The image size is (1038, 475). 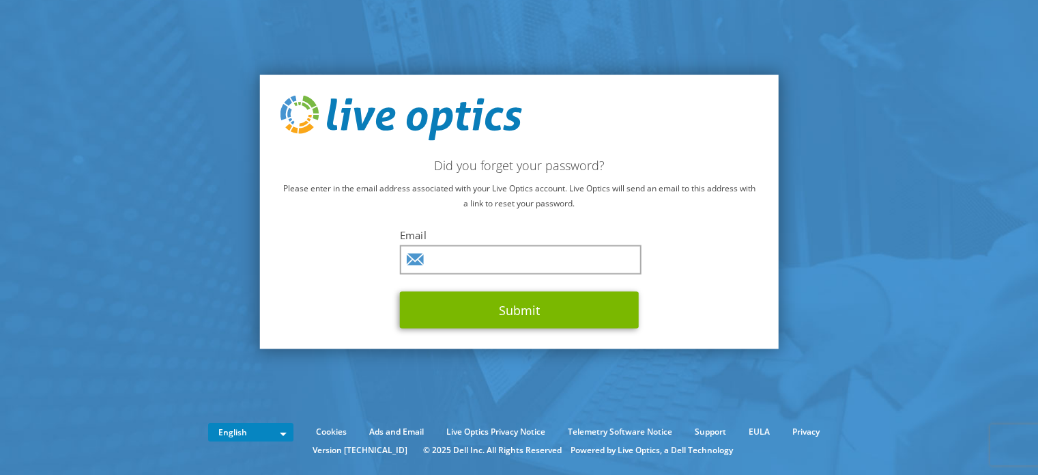 What do you see at coordinates (492, 450) in the screenshot?
I see `li: © 2025 Dell Inc. All Rights Reserved` at bounding box center [492, 450].